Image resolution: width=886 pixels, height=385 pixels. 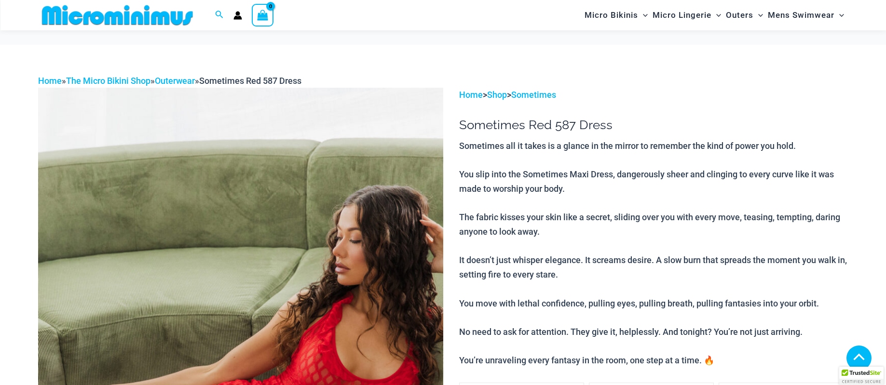 I want to click on div: TrustedSite Certified, so click(x=861, y=376).